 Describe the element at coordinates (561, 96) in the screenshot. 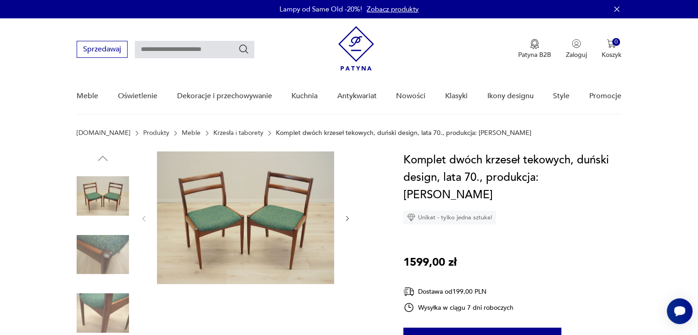

I see `a: Style` at that location.